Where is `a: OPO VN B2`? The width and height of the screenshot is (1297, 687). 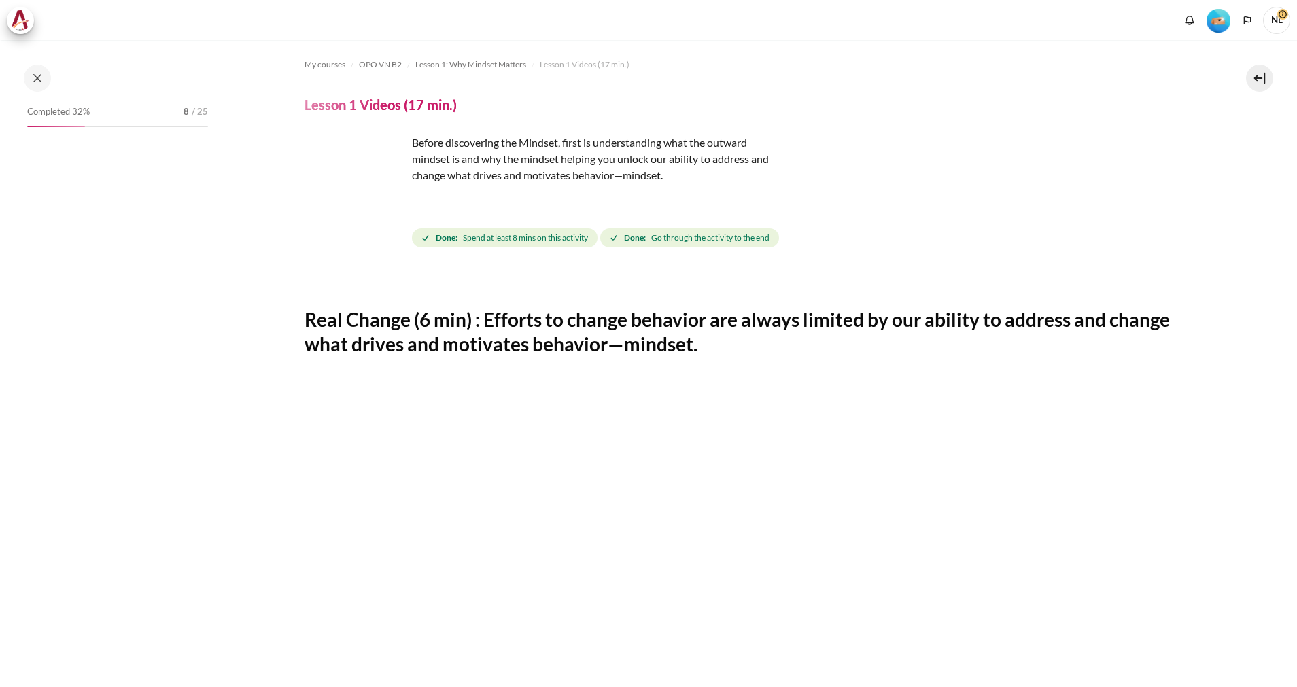 a: OPO VN B2 is located at coordinates (380, 65).